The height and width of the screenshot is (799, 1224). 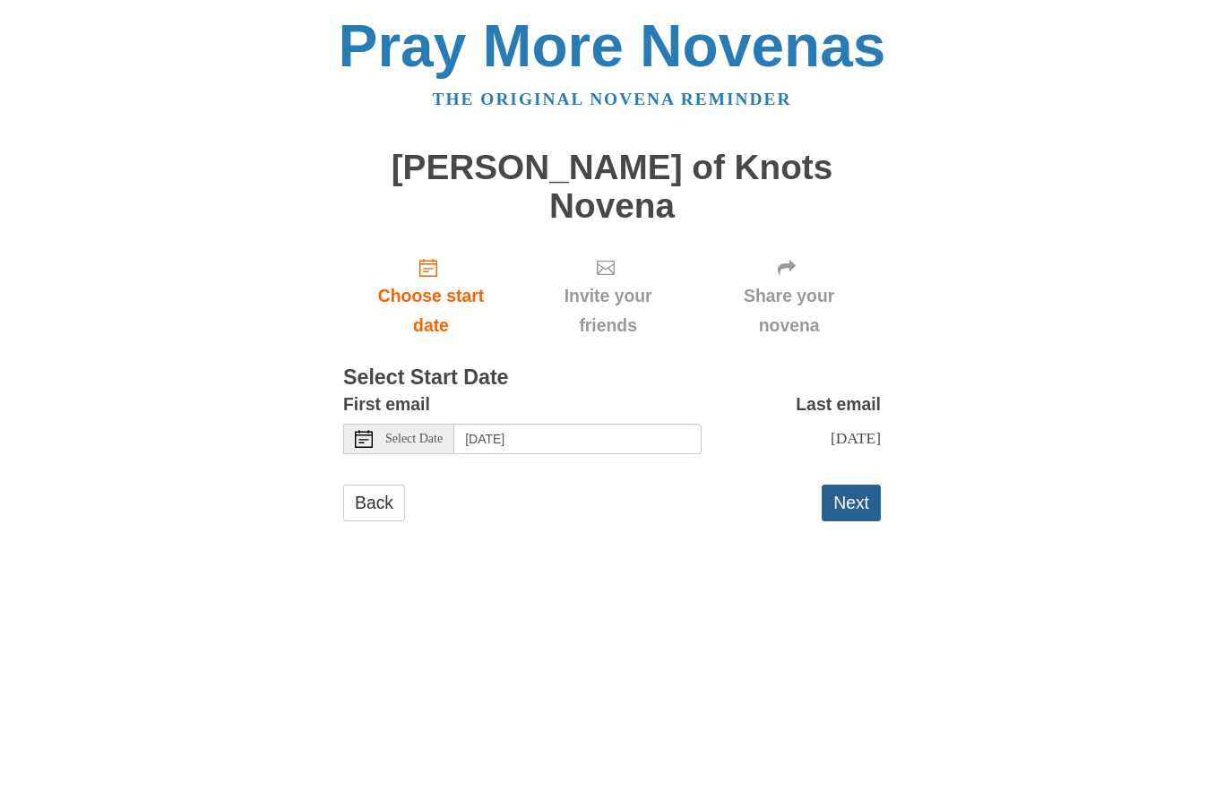 I want to click on input: Use the arrow keys to pick a date, so click(x=578, y=439).